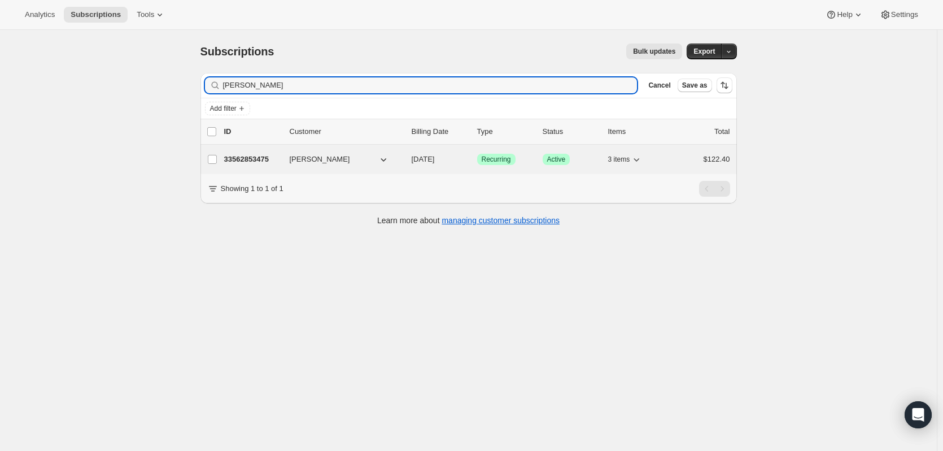 The image size is (943, 451). I want to click on p: Showing 1 to 1 of 1, so click(252, 189).